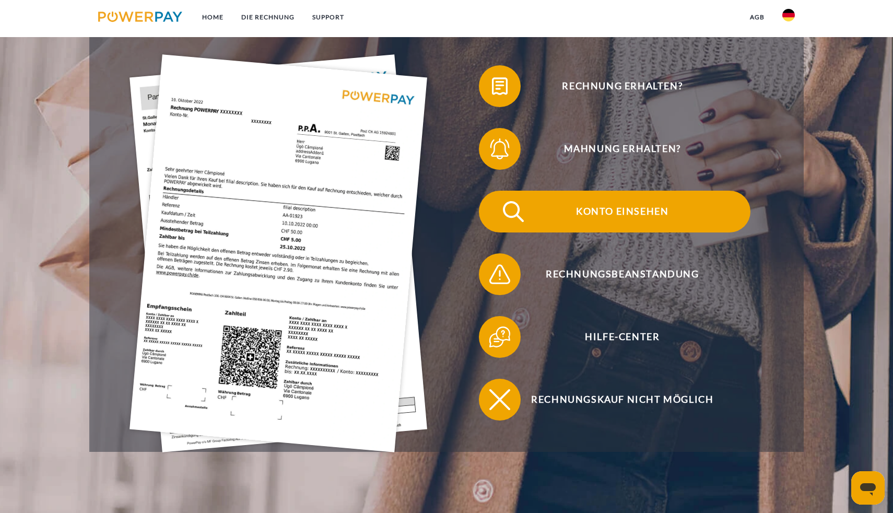 Image resolution: width=893 pixels, height=513 pixels. What do you see at coordinates (622, 399) in the screenshot?
I see `span: Rechnungskauf nicht möglich` at bounding box center [622, 399].